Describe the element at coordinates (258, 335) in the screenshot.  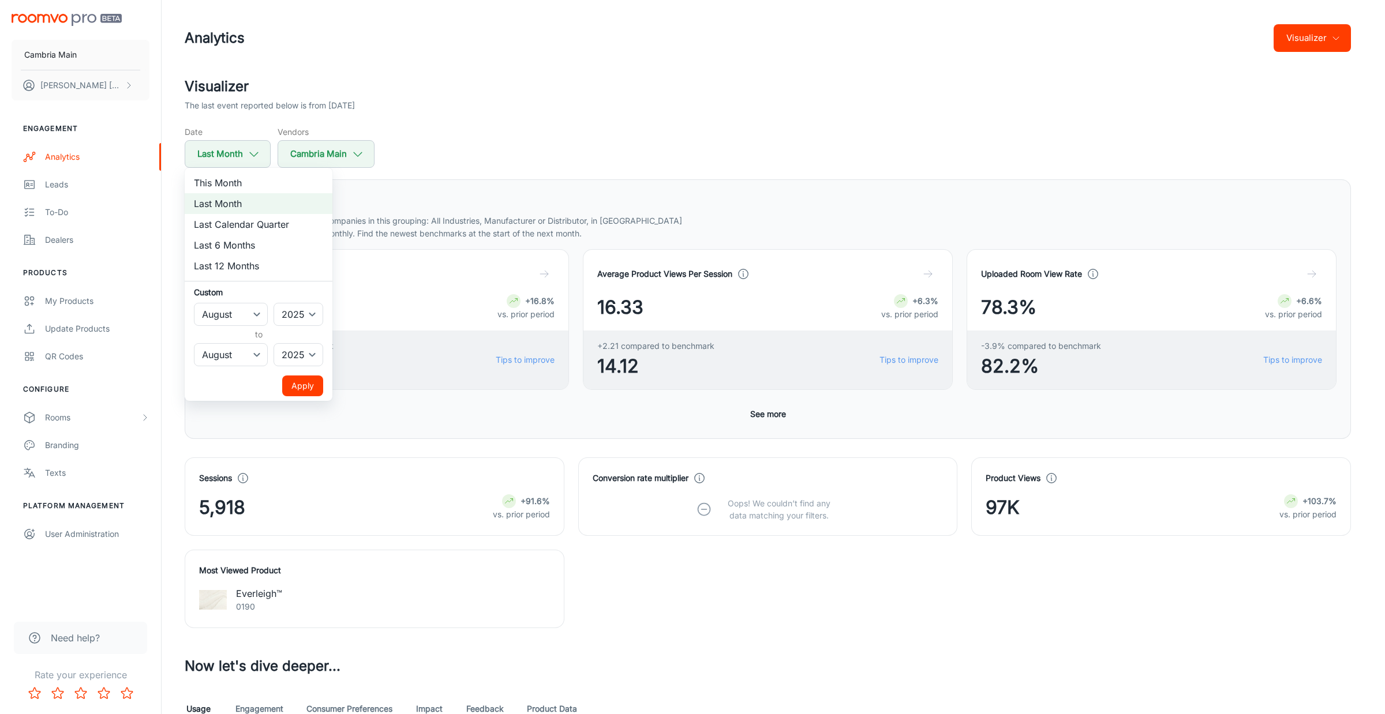
I see `h6: to` at that location.